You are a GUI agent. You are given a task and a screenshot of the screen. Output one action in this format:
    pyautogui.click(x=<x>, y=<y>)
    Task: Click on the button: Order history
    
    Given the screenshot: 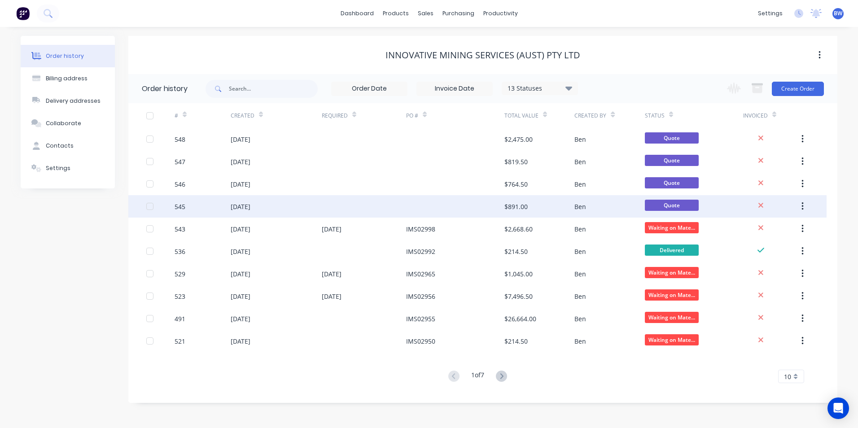 What is the action you would take?
    pyautogui.click(x=68, y=56)
    